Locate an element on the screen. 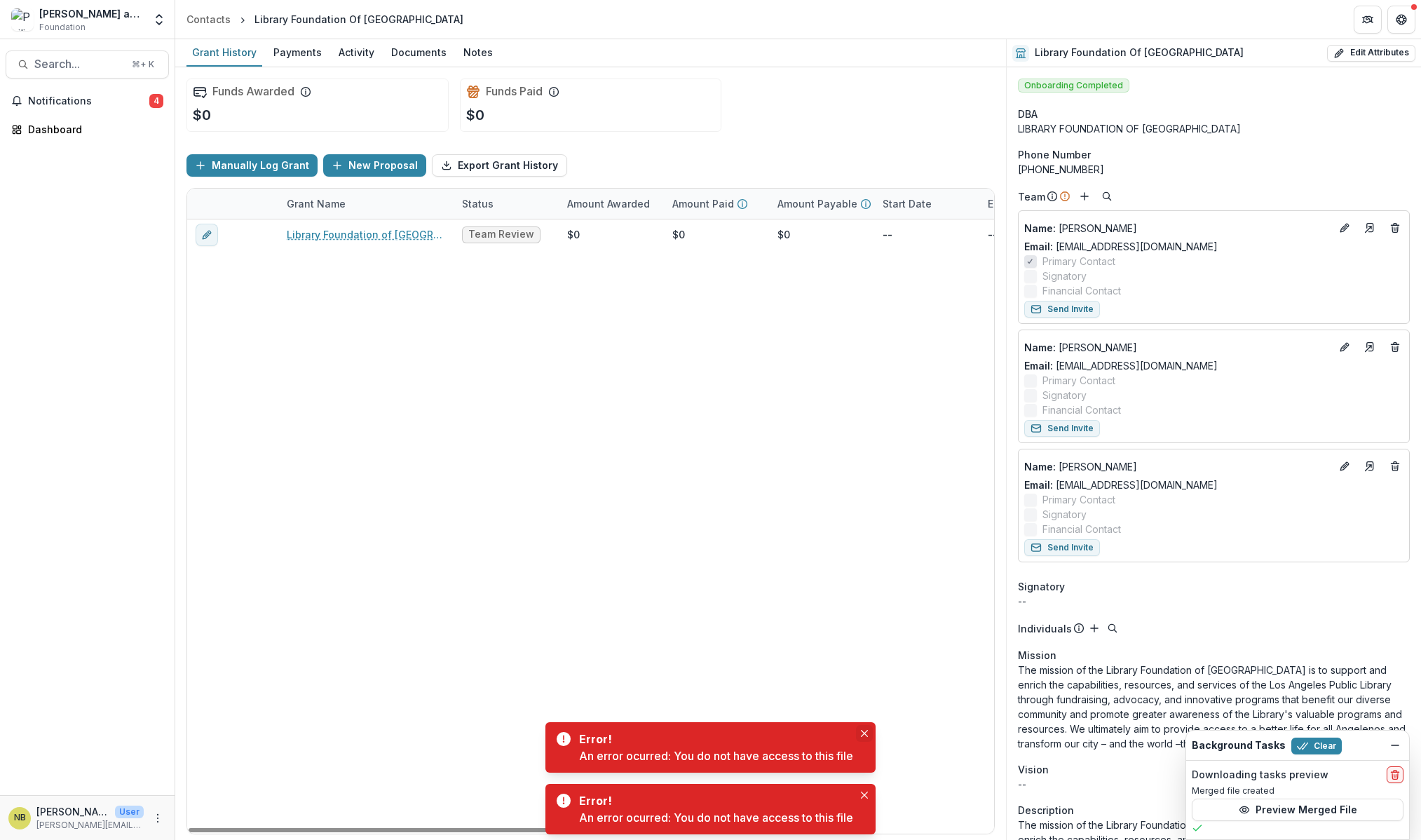 Image resolution: width=1421 pixels, height=840 pixels. nav: breadcrumb is located at coordinates (325, 19).